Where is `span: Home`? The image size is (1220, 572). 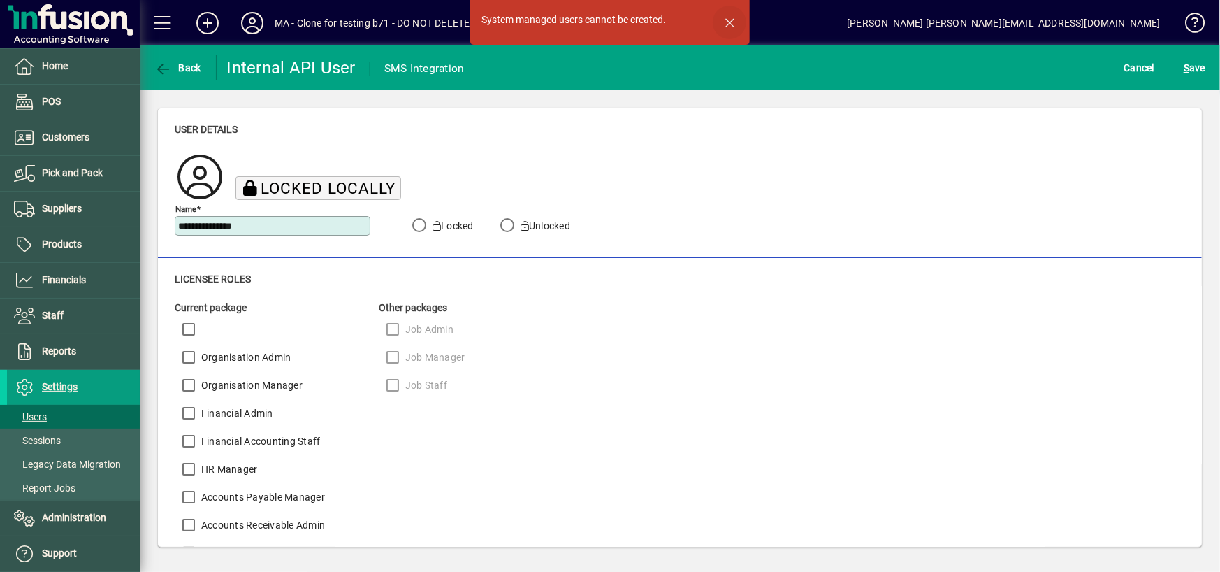 span: Home is located at coordinates (55, 66).